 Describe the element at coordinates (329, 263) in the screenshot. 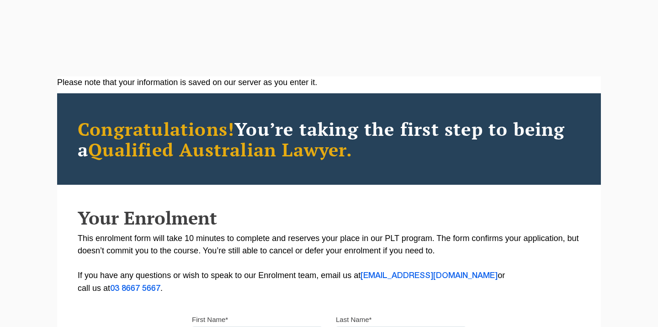

I see `p: This enrolment form will take 10 minutes to complete and reserves your place in our PLT program. ...` at that location.